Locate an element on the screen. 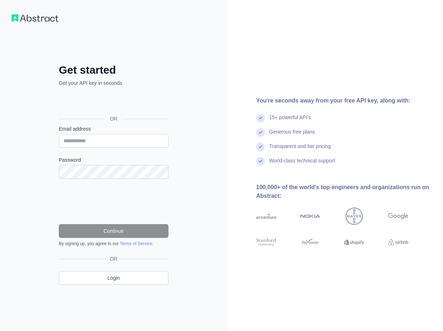 Image resolution: width=443 pixels, height=331 pixels. div: 15+ powerful API's is located at coordinates (290, 121).